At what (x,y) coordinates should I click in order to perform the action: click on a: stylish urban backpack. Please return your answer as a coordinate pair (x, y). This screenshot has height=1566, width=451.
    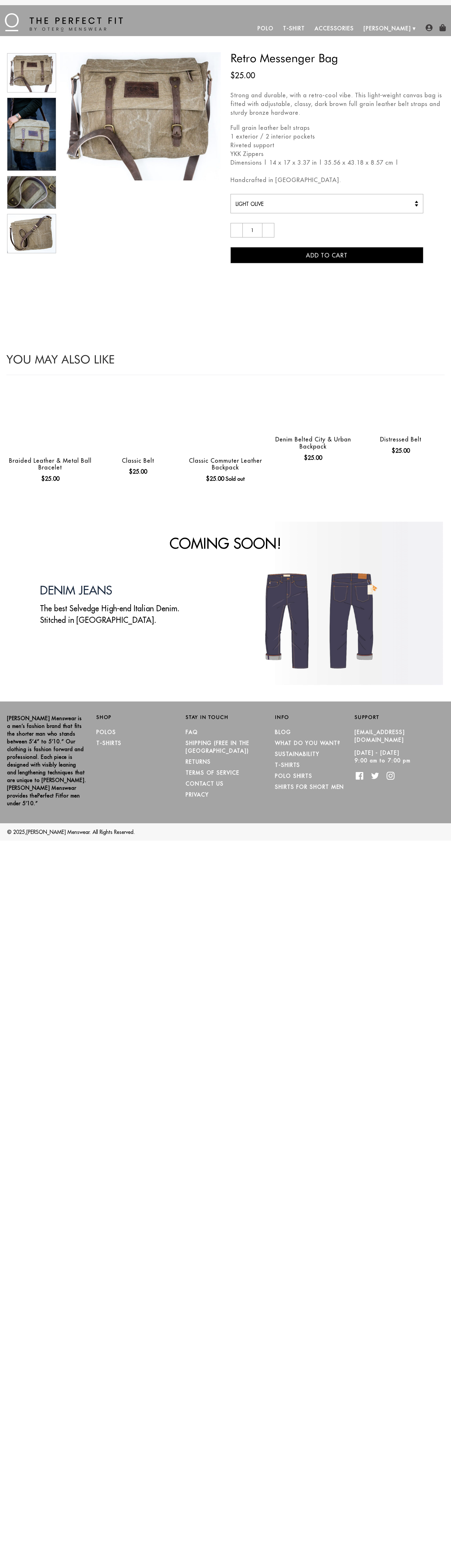
    Looking at the image, I should click on (313, 406).